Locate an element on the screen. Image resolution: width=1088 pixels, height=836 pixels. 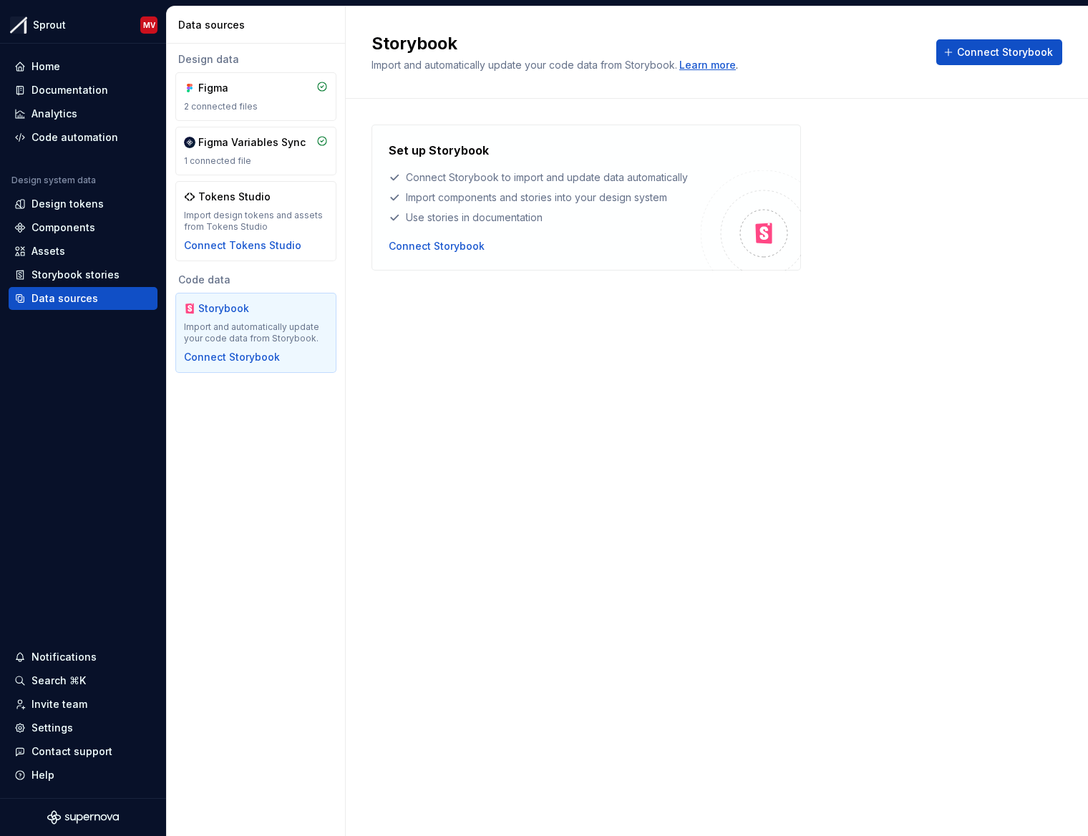
button: Notifications is located at coordinates (83, 657).